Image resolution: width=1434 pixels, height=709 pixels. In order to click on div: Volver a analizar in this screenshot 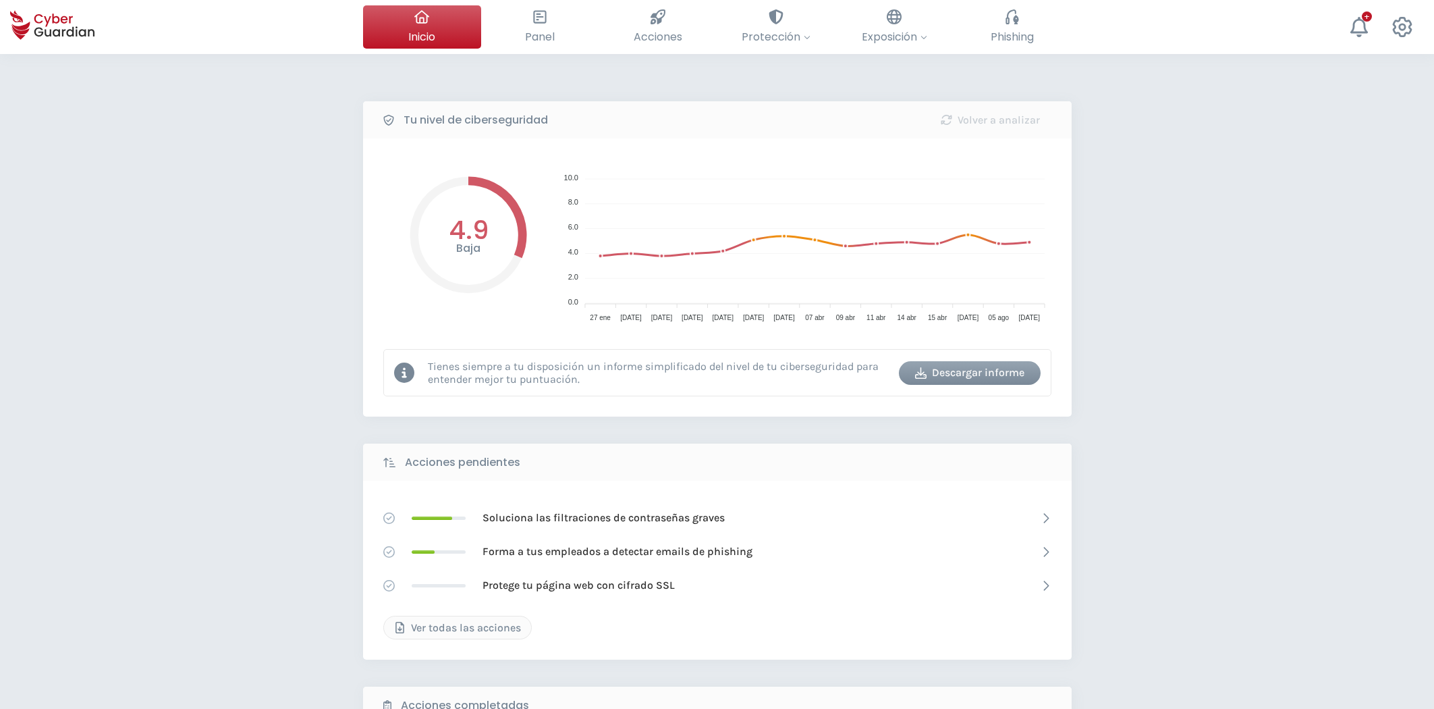, I will do `click(991, 120)`.